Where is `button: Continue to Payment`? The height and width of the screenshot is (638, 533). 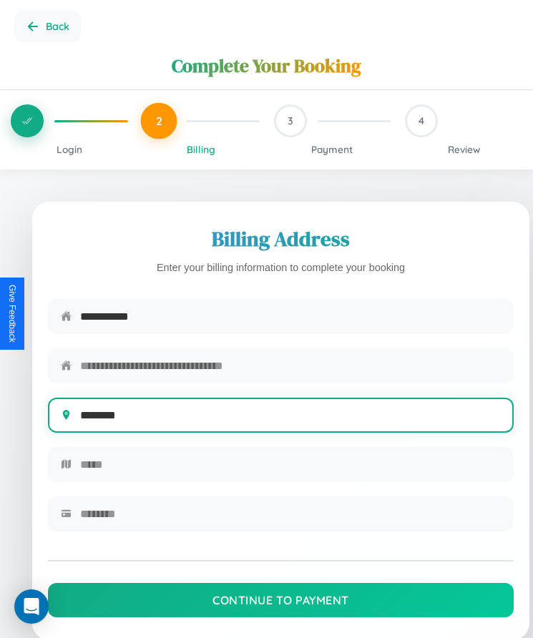 button: Continue to Payment is located at coordinates (280, 600).